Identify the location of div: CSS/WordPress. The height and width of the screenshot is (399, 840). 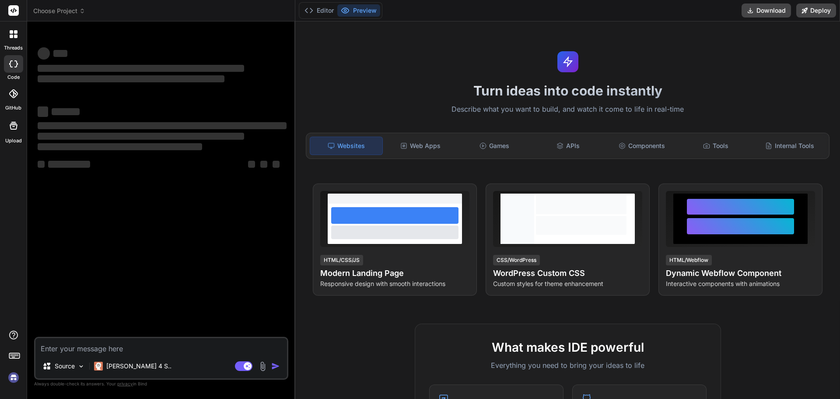
(517, 260).